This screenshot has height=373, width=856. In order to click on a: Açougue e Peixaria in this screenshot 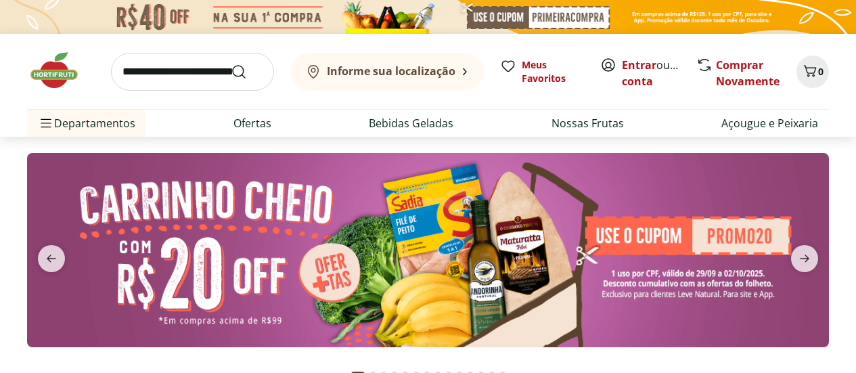, I will do `click(769, 123)`.